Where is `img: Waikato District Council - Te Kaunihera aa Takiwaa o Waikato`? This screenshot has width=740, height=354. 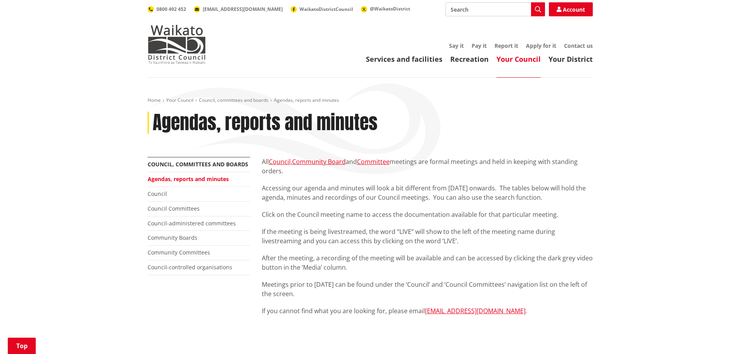
img: Waikato District Council - Te Kaunihera aa Takiwaa o Waikato is located at coordinates (177, 44).